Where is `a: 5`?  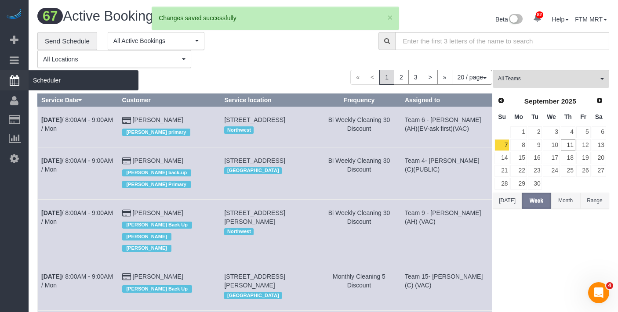
a: 5 is located at coordinates (583, 132).